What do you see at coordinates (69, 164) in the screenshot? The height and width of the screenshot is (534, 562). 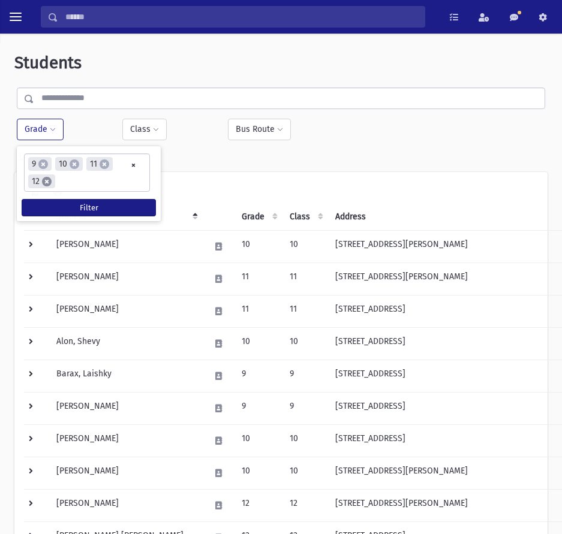 I see `li: 10` at bounding box center [69, 164].